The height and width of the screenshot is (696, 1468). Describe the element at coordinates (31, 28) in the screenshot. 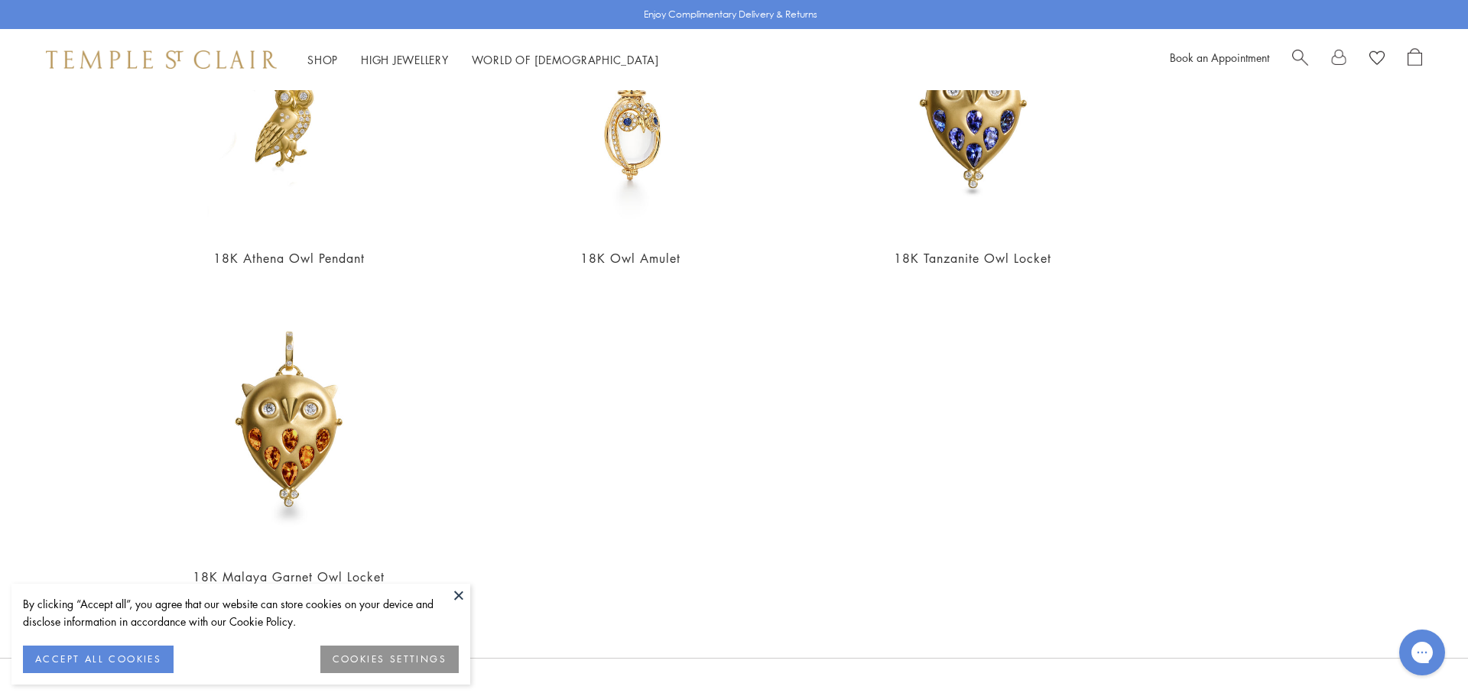

I see `button: Open gorgias live chat` at that location.